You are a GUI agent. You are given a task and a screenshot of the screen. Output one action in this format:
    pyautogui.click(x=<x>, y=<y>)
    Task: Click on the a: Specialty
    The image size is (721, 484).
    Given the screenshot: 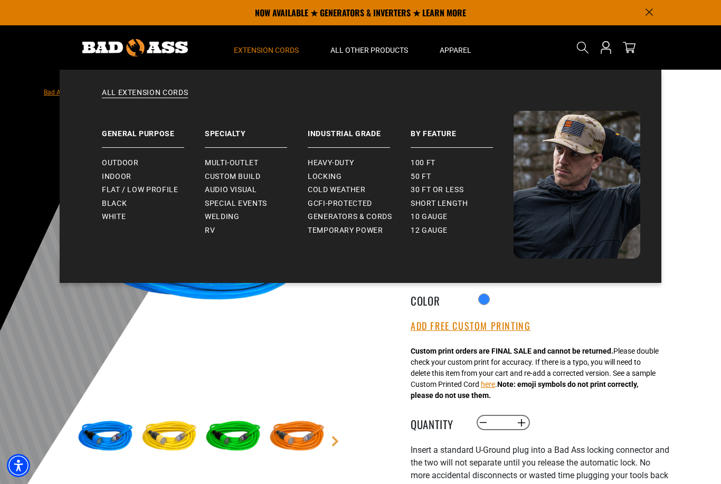 What is the action you would take?
    pyautogui.click(x=256, y=129)
    